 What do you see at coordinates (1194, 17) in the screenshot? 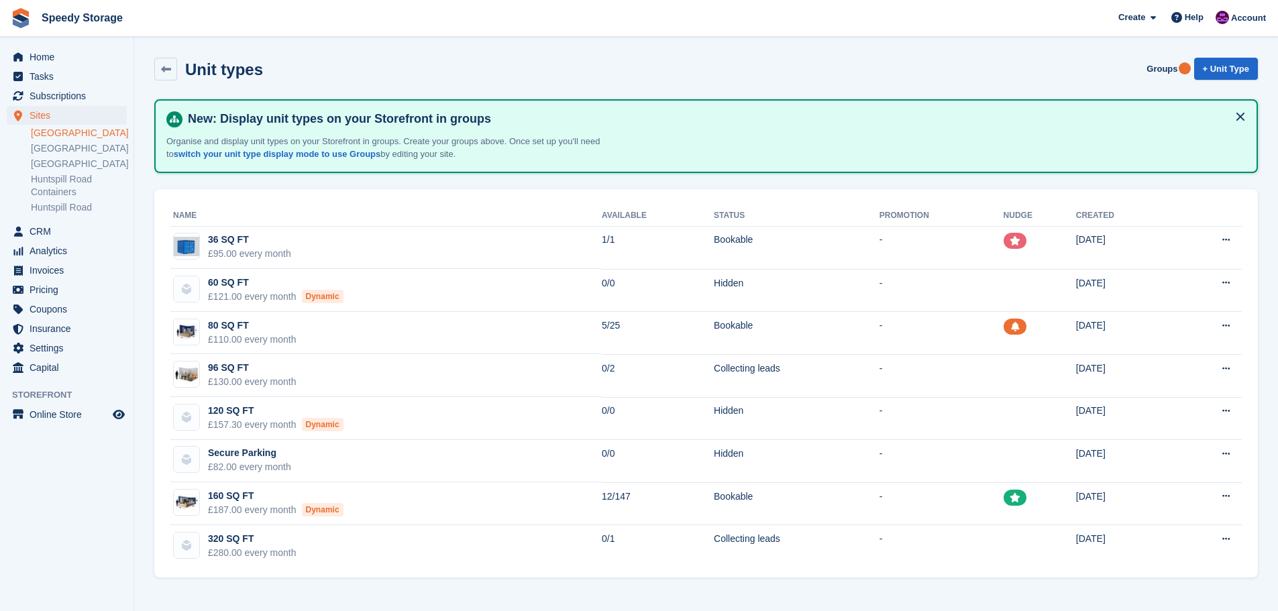
I see `span: Help` at bounding box center [1194, 17].